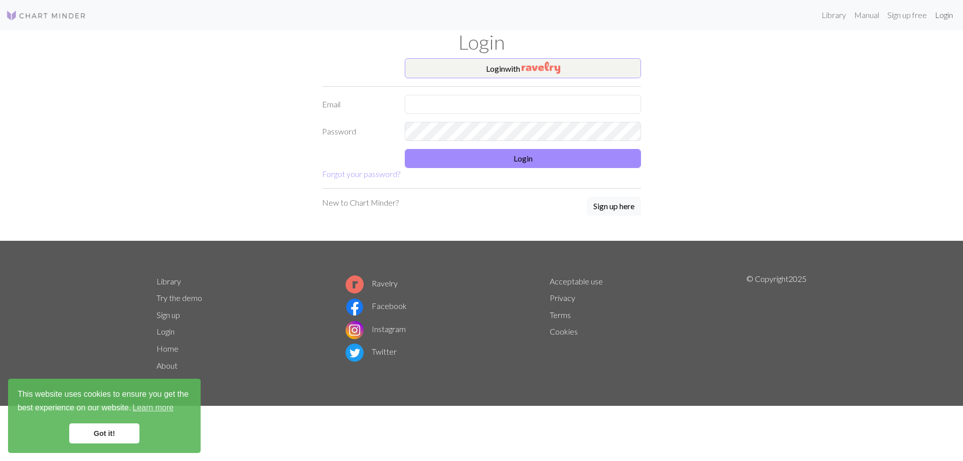 The image size is (963, 461). What do you see at coordinates (167, 365) in the screenshot?
I see `a: About` at bounding box center [167, 365].